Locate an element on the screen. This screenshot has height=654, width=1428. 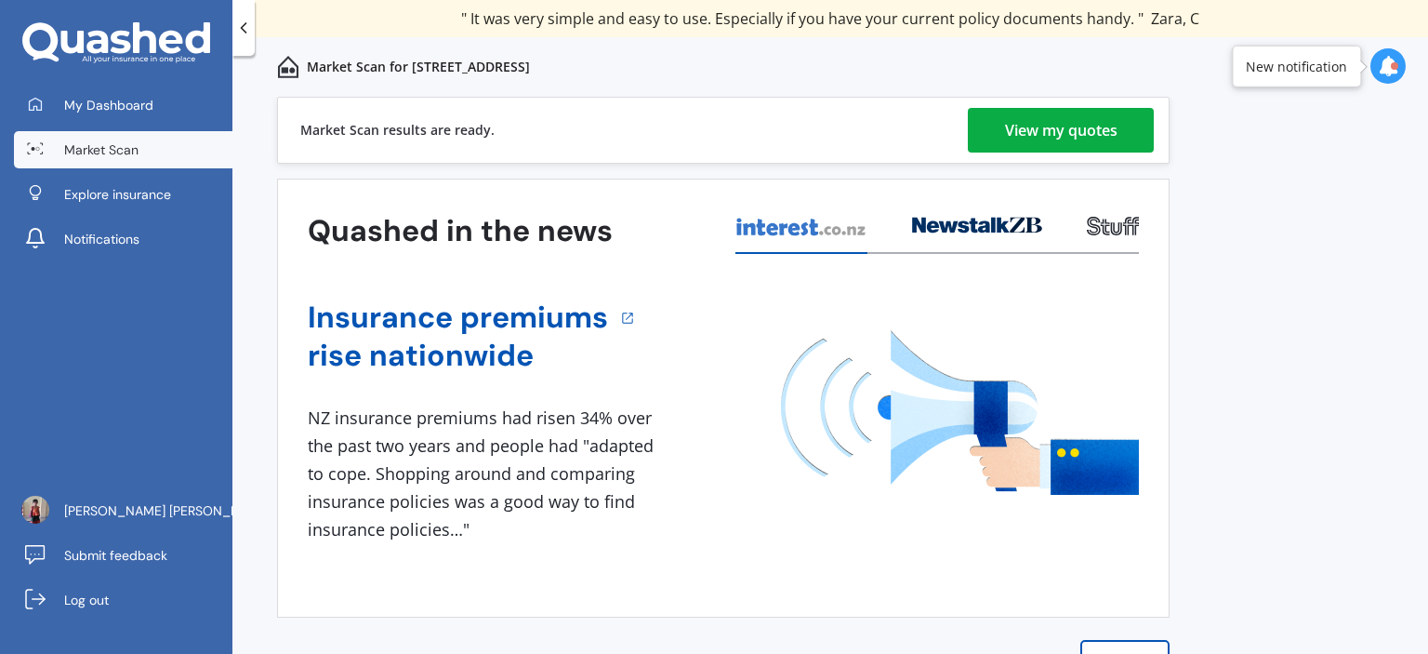
div: NZ insurance premiums had risen 34% over the past two years and people had "adapted to cope. Shop... is located at coordinates (484, 473).